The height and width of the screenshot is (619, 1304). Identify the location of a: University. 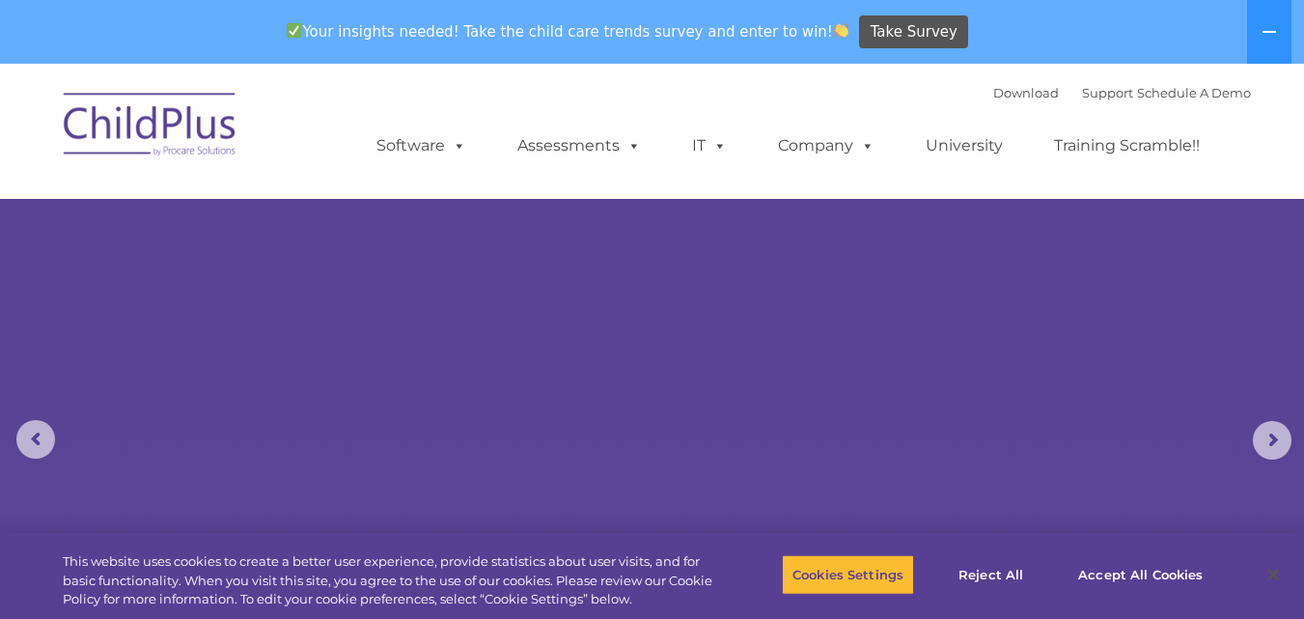
(964, 146).